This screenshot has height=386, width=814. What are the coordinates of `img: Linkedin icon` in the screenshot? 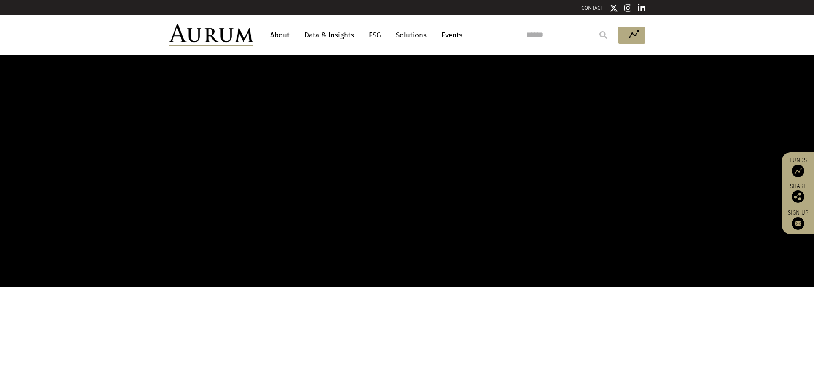 It's located at (641, 8).